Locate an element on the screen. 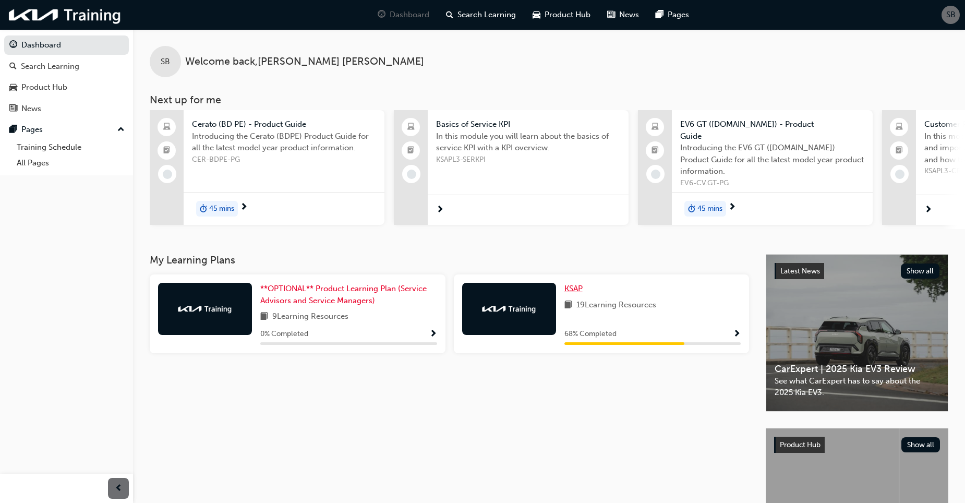  span: Cerato (BD PE) - Product Guide is located at coordinates (284, 124).